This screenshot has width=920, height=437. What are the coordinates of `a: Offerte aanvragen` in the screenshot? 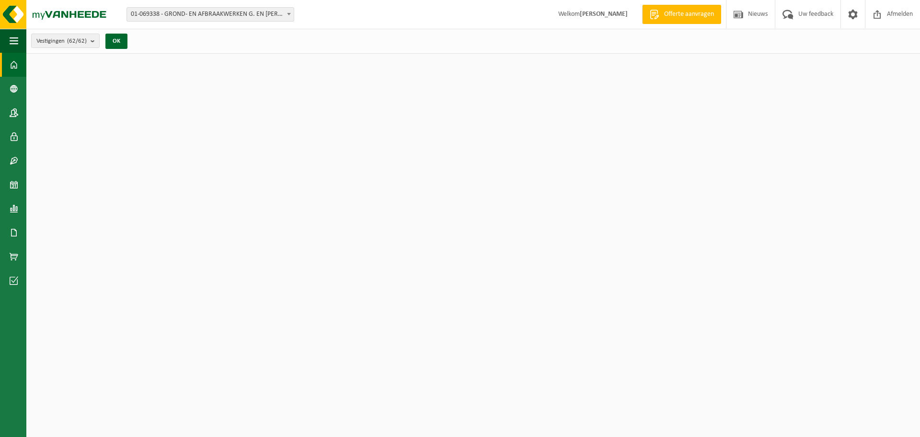 It's located at (682, 14).